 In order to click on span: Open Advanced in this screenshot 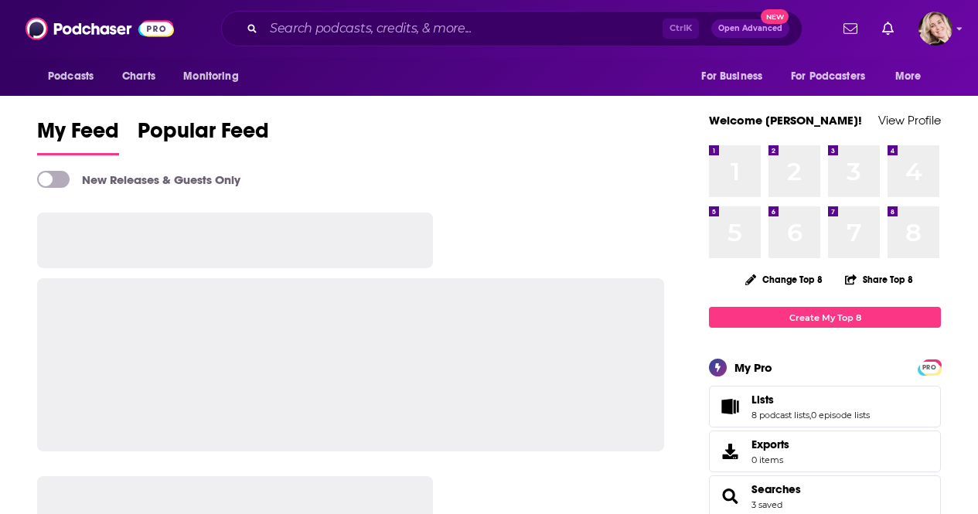, I will do `click(750, 29)`.